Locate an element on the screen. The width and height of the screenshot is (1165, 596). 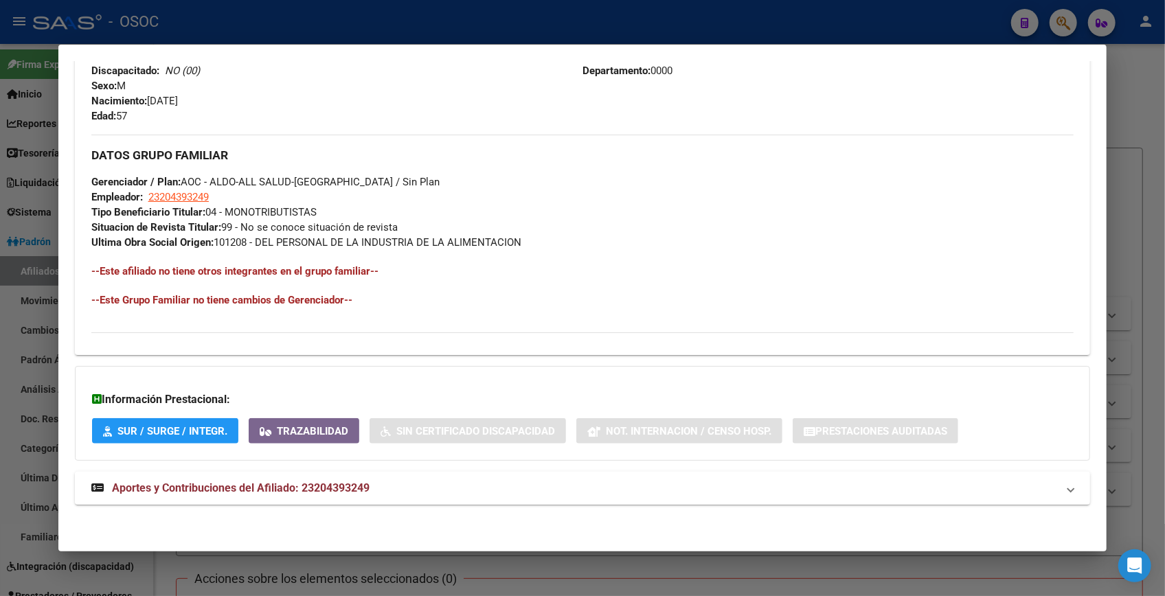
button: Trazabilidad is located at coordinates (304, 431).